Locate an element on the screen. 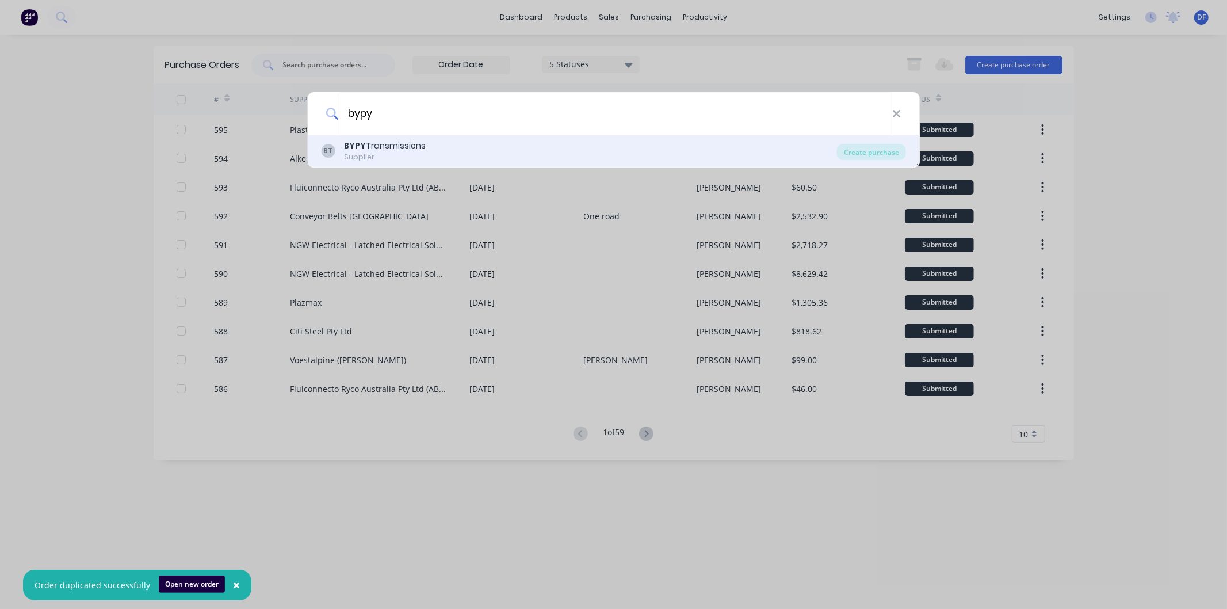  div: Supplier is located at coordinates (385, 157).